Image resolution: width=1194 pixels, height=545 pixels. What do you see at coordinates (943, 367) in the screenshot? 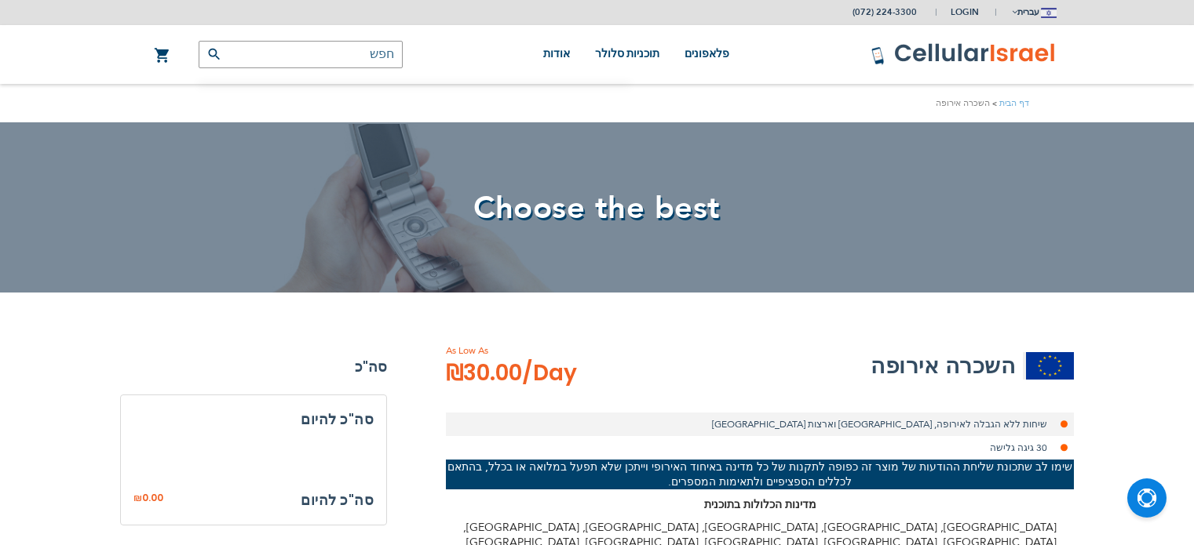
I see `h2: השכרה אירופה` at bounding box center [943, 367].